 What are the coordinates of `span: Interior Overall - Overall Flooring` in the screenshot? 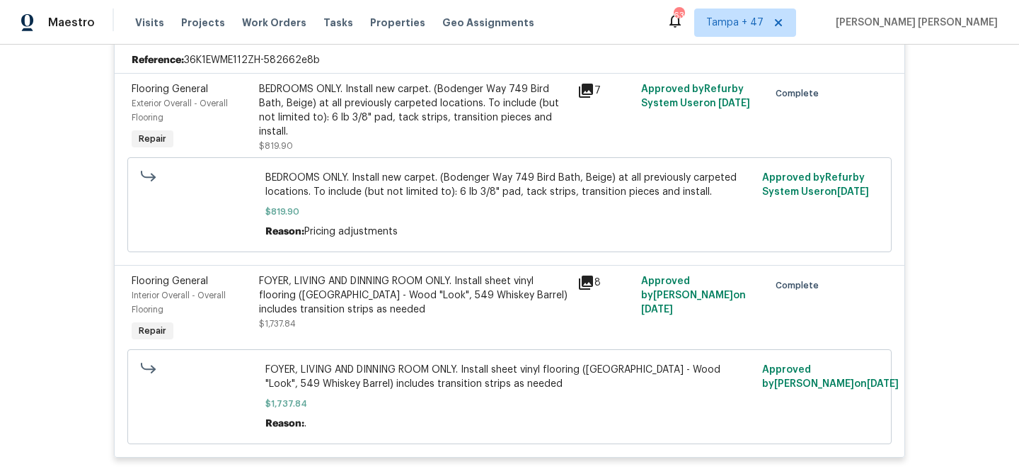 It's located at (178, 302).